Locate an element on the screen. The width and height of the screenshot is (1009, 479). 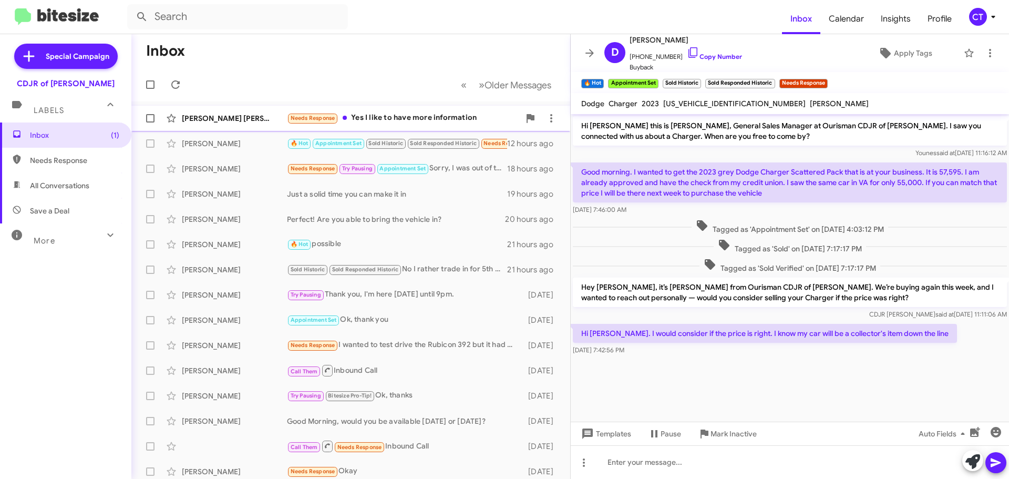
a: Calendar is located at coordinates (846, 19).